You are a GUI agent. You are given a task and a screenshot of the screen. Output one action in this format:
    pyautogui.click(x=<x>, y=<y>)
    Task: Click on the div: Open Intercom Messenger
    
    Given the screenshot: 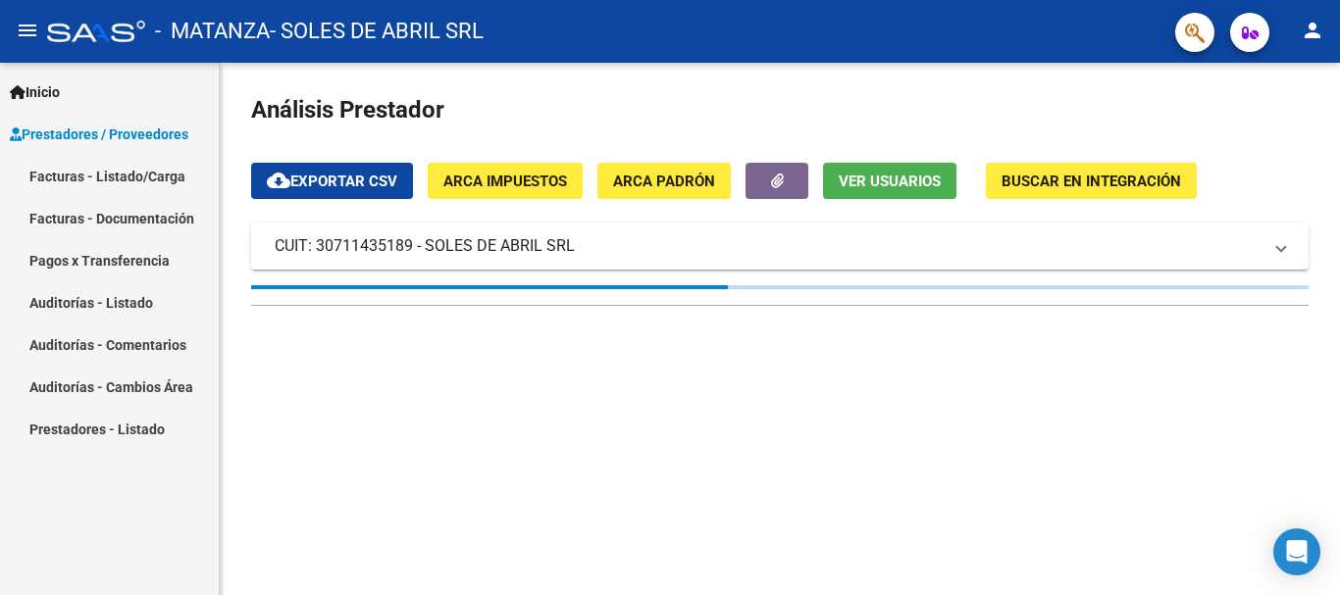 What is the action you would take?
    pyautogui.click(x=1297, y=552)
    